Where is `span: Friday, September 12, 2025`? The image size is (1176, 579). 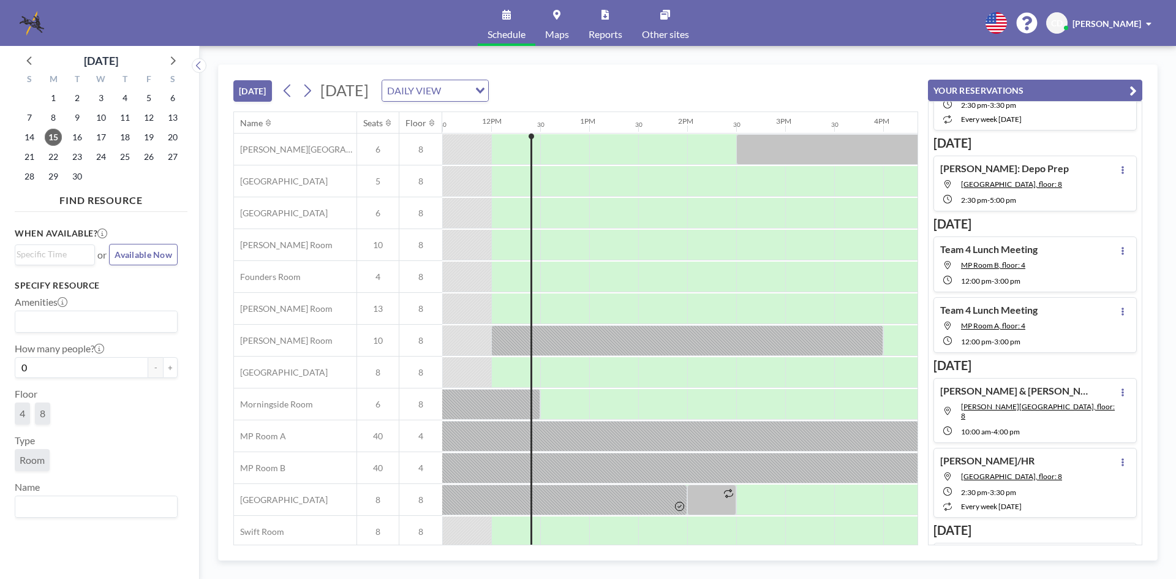 span: Friday, September 12, 2025 is located at coordinates (149, 118).